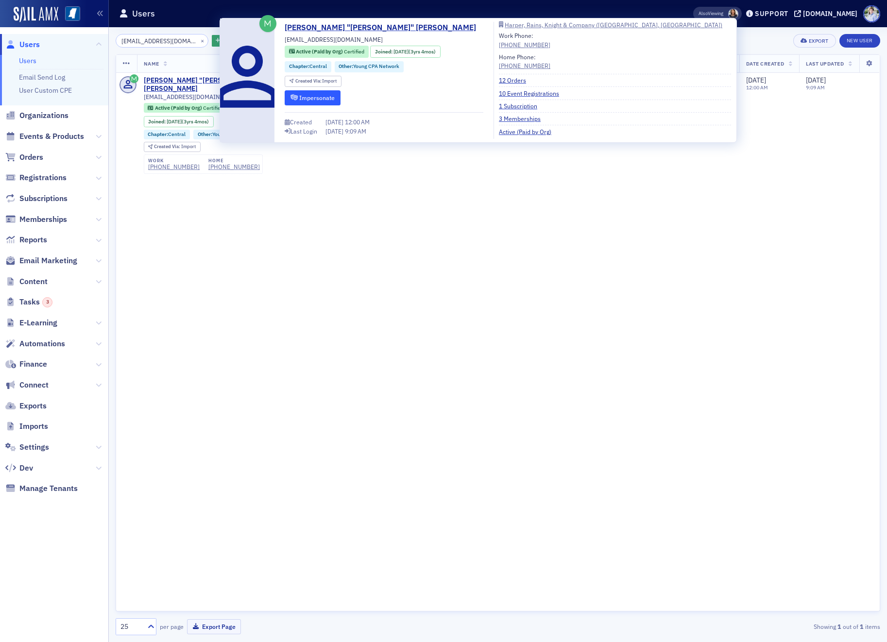 The image size is (887, 642). Describe the element at coordinates (179, 121) in the screenshot. I see `div: Joined: 2022-04-27 00:00:00` at that location.